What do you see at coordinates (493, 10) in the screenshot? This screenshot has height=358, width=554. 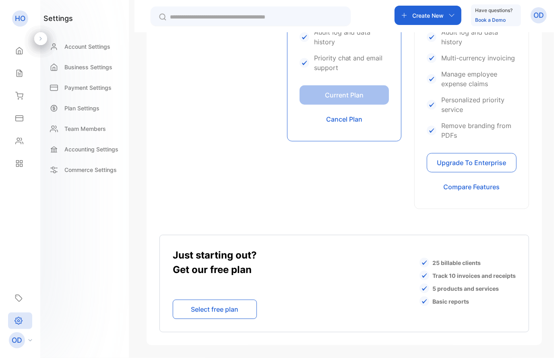 I see `p: Have questions?` at bounding box center [493, 10].